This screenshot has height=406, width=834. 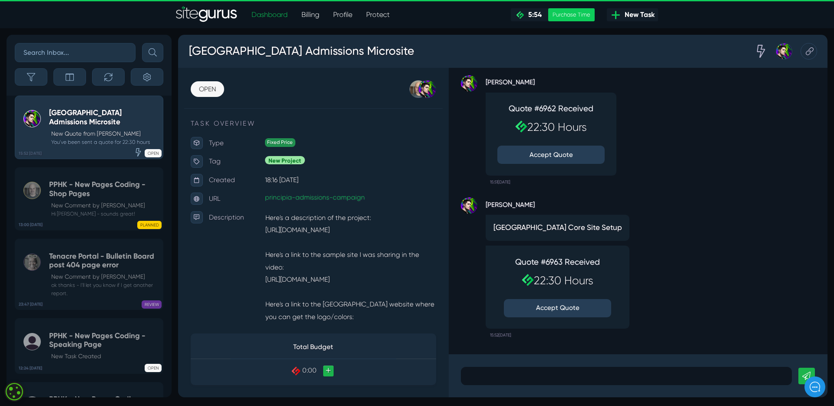 I want to click on a: SiteGurus, so click(x=207, y=15).